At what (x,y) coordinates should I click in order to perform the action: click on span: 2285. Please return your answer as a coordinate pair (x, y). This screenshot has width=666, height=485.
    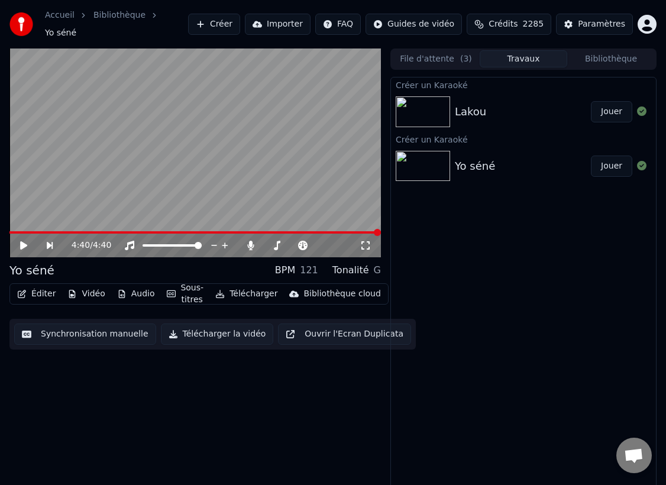
    Looking at the image, I should click on (533, 24).